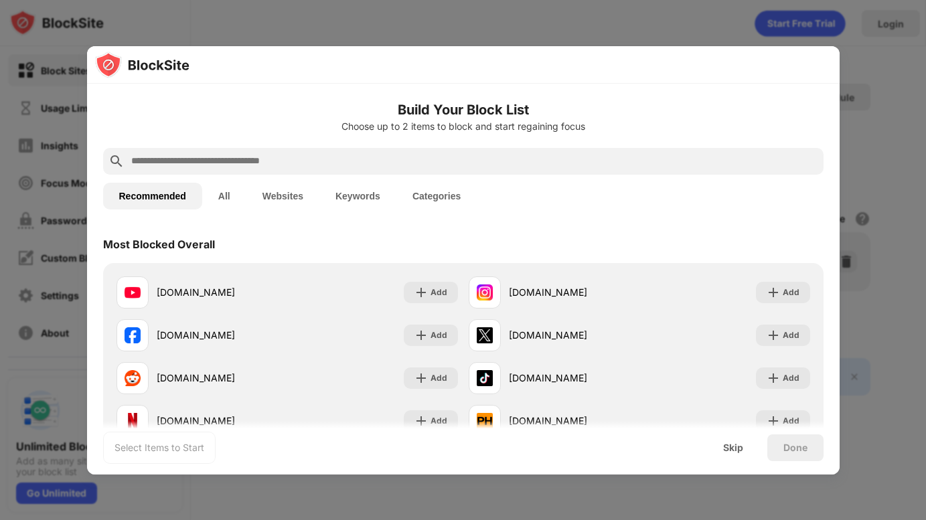 The image size is (926, 520). What do you see at coordinates (159, 244) in the screenshot?
I see `div: Most Blocked Overall` at bounding box center [159, 244].